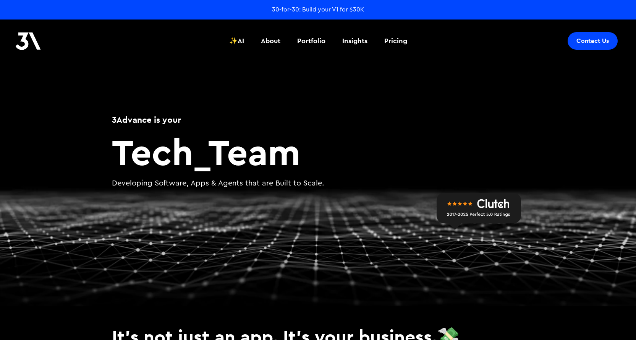 This screenshot has width=636, height=340. I want to click on span: Tech, so click(152, 151).